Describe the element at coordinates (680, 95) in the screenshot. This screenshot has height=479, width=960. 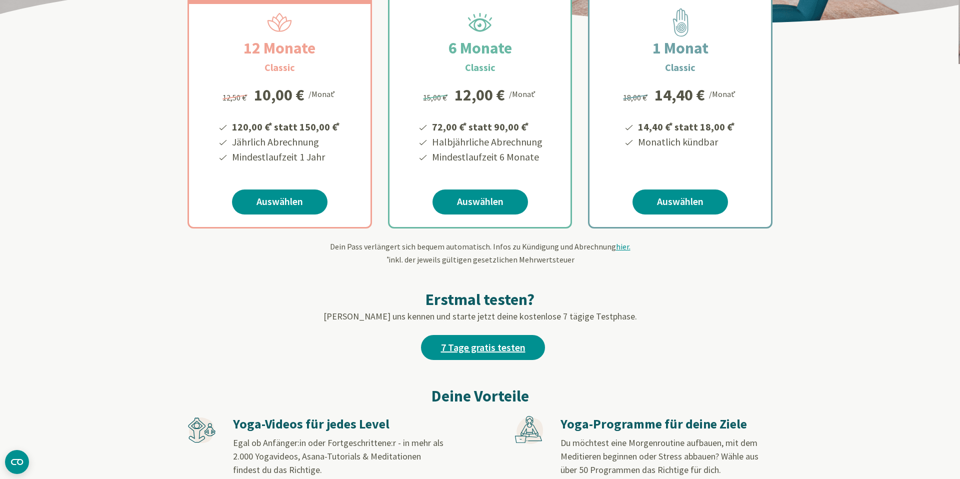
I see `div: 14,40 €` at that location.